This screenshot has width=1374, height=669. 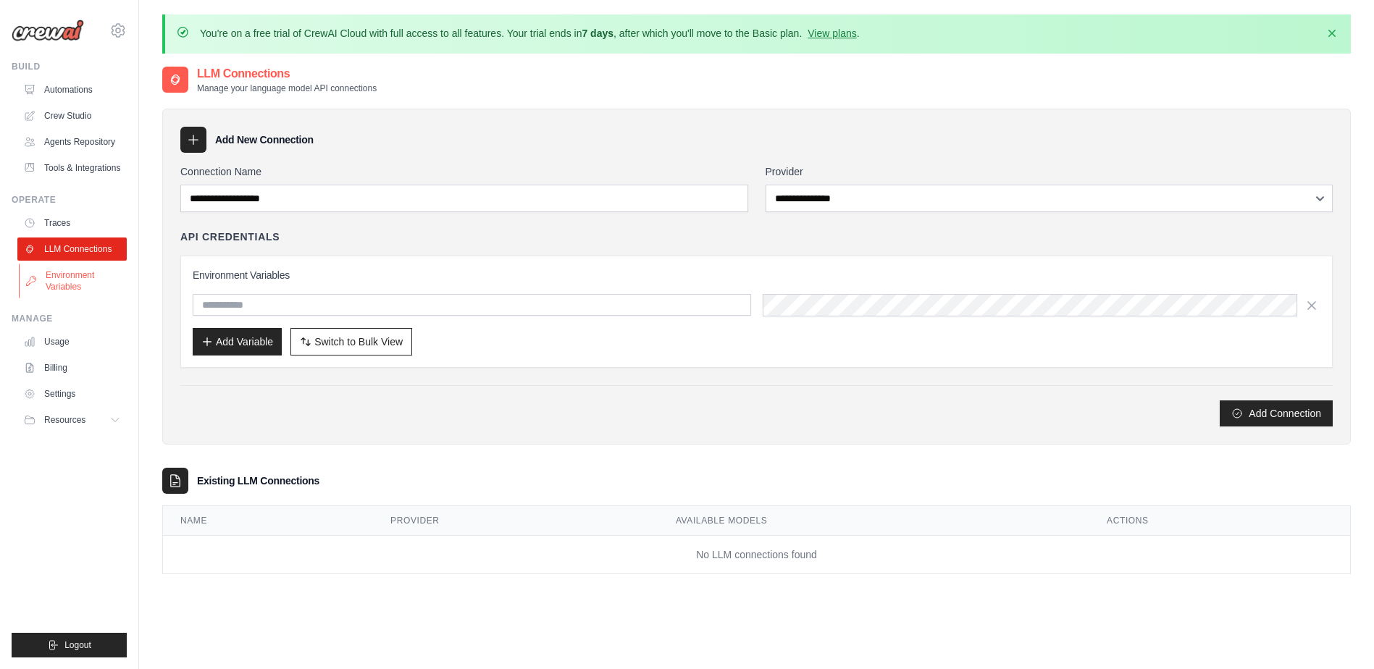 I want to click on h3: Environment Variables, so click(x=756, y=275).